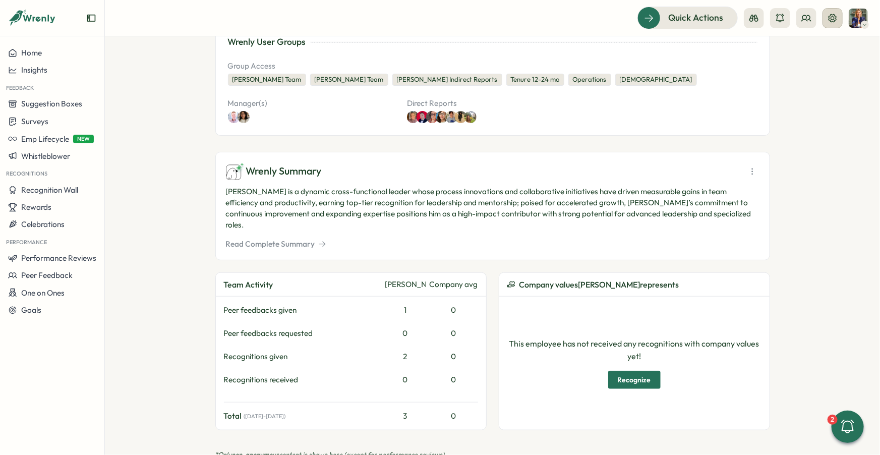  I want to click on img: Hanna Smith, so click(858, 18).